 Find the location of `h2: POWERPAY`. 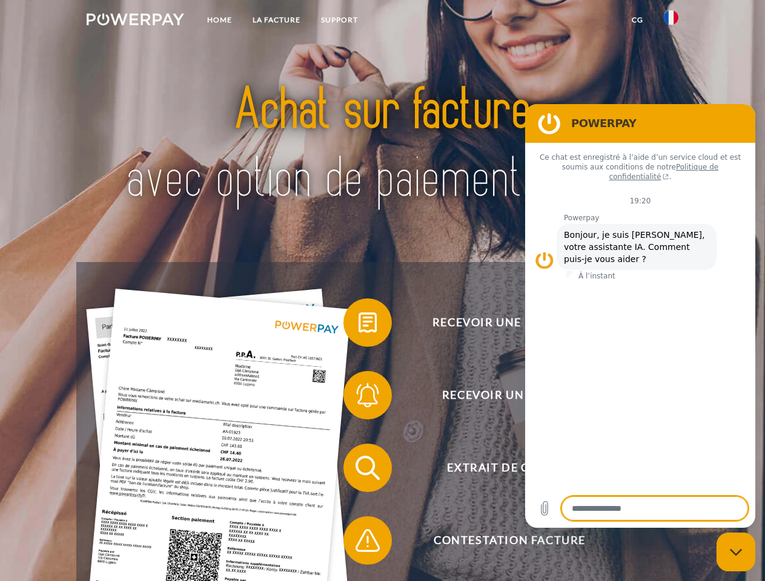

h2: POWERPAY is located at coordinates (132, 19).